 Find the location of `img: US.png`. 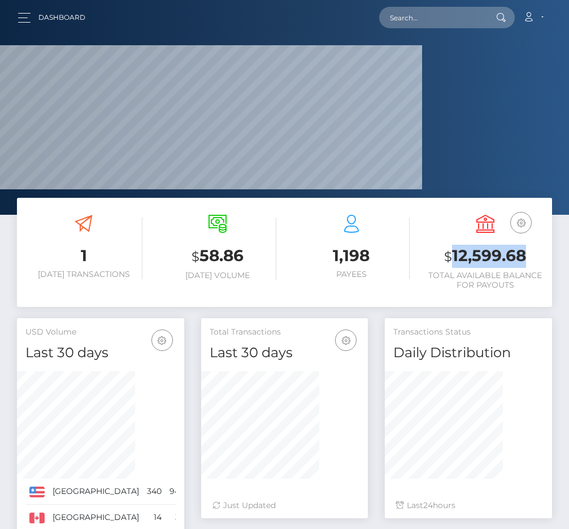

img: US.png is located at coordinates (37, 491).